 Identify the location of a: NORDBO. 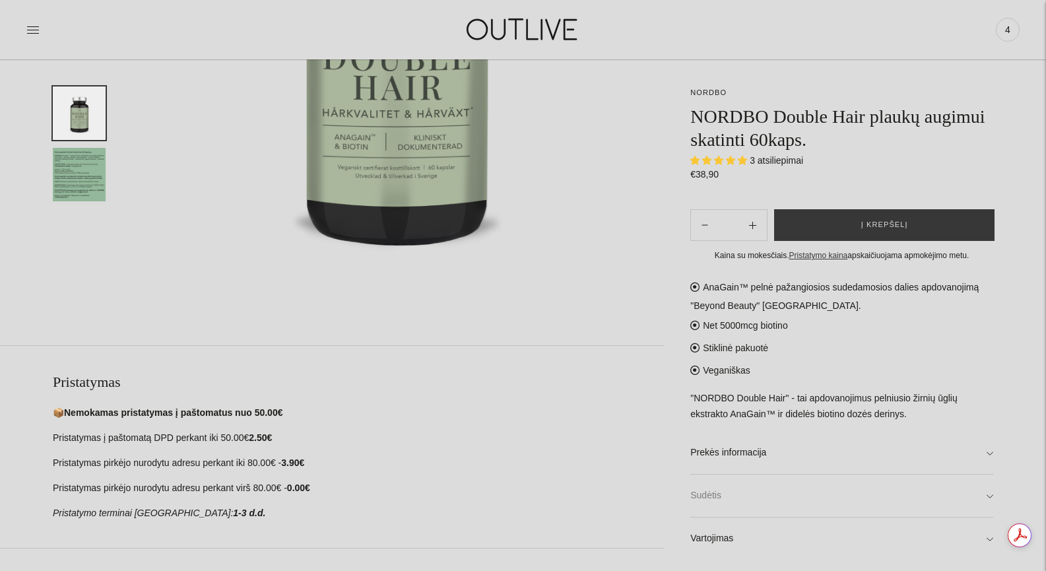
(708, 92).